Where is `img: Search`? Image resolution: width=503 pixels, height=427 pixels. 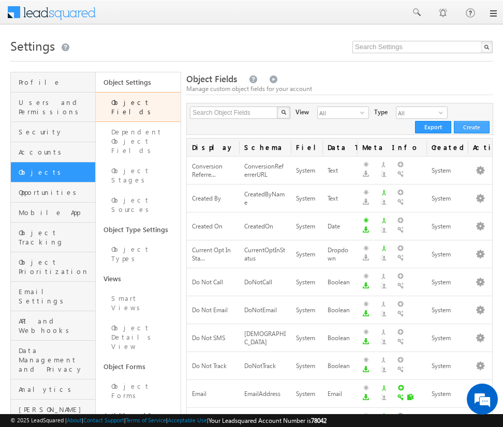
img: Search is located at coordinates (283, 112).